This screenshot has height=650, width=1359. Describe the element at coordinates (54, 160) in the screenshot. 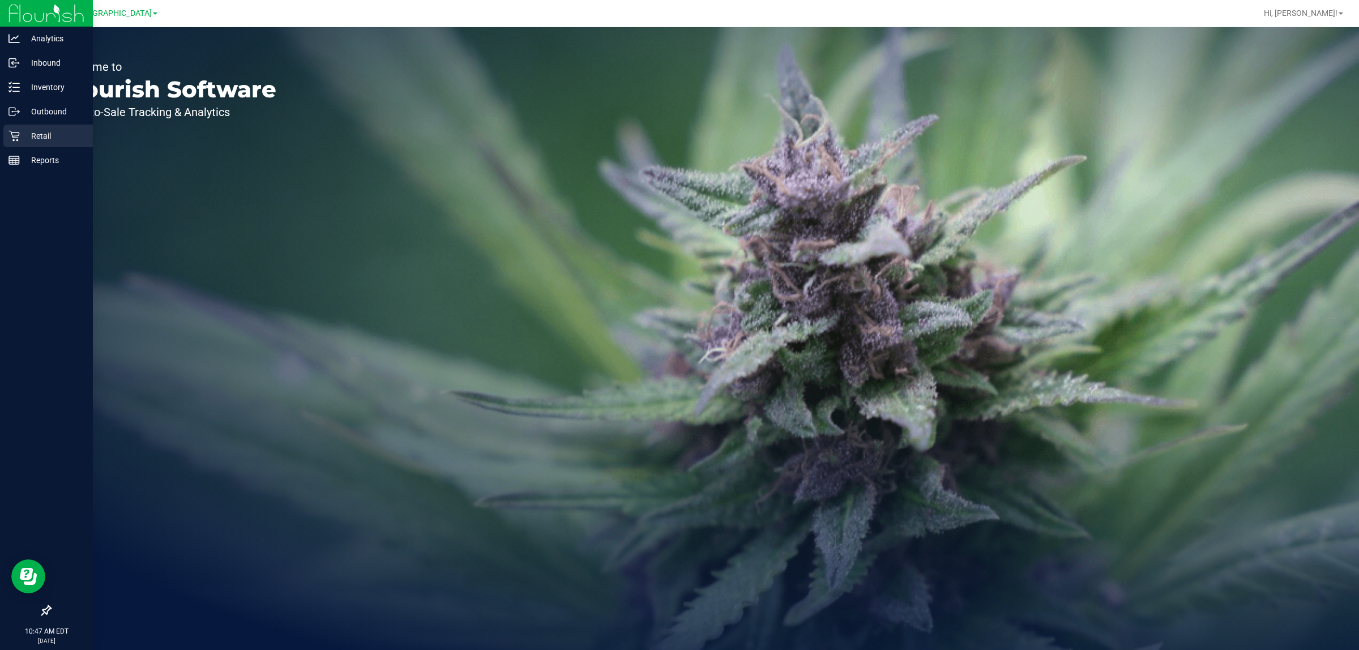

I see `p: Reports` at that location.